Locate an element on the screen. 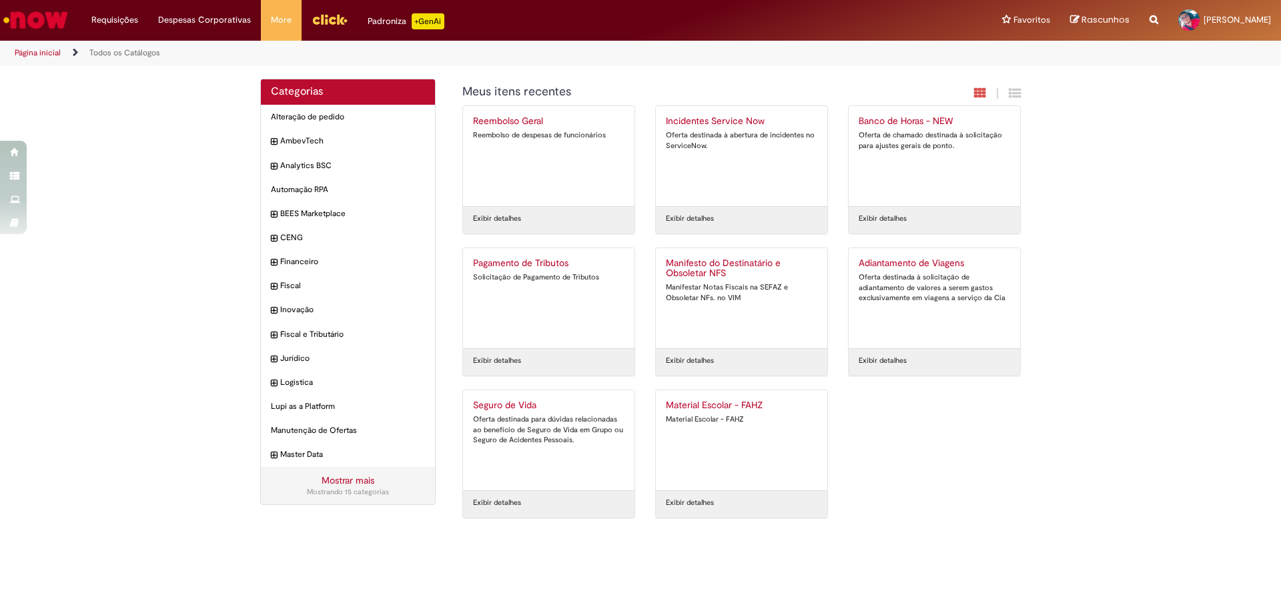 The height and width of the screenshot is (613, 1281). div: expandir categoria Logistica Logistica is located at coordinates (348, 382).